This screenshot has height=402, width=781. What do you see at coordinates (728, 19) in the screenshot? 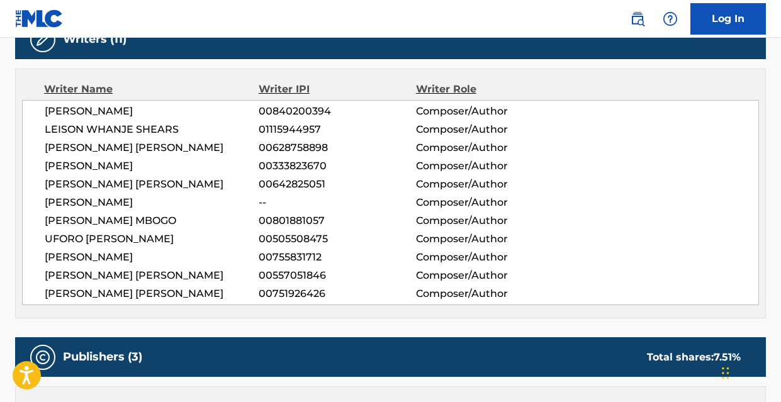
I see `a: Log In` at bounding box center [728, 19].